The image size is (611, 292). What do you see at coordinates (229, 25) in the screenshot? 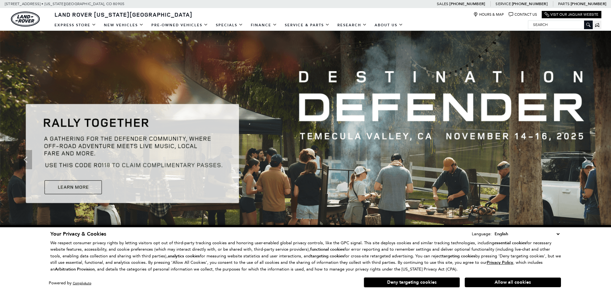
I see `a: Specials` at bounding box center [229, 25].